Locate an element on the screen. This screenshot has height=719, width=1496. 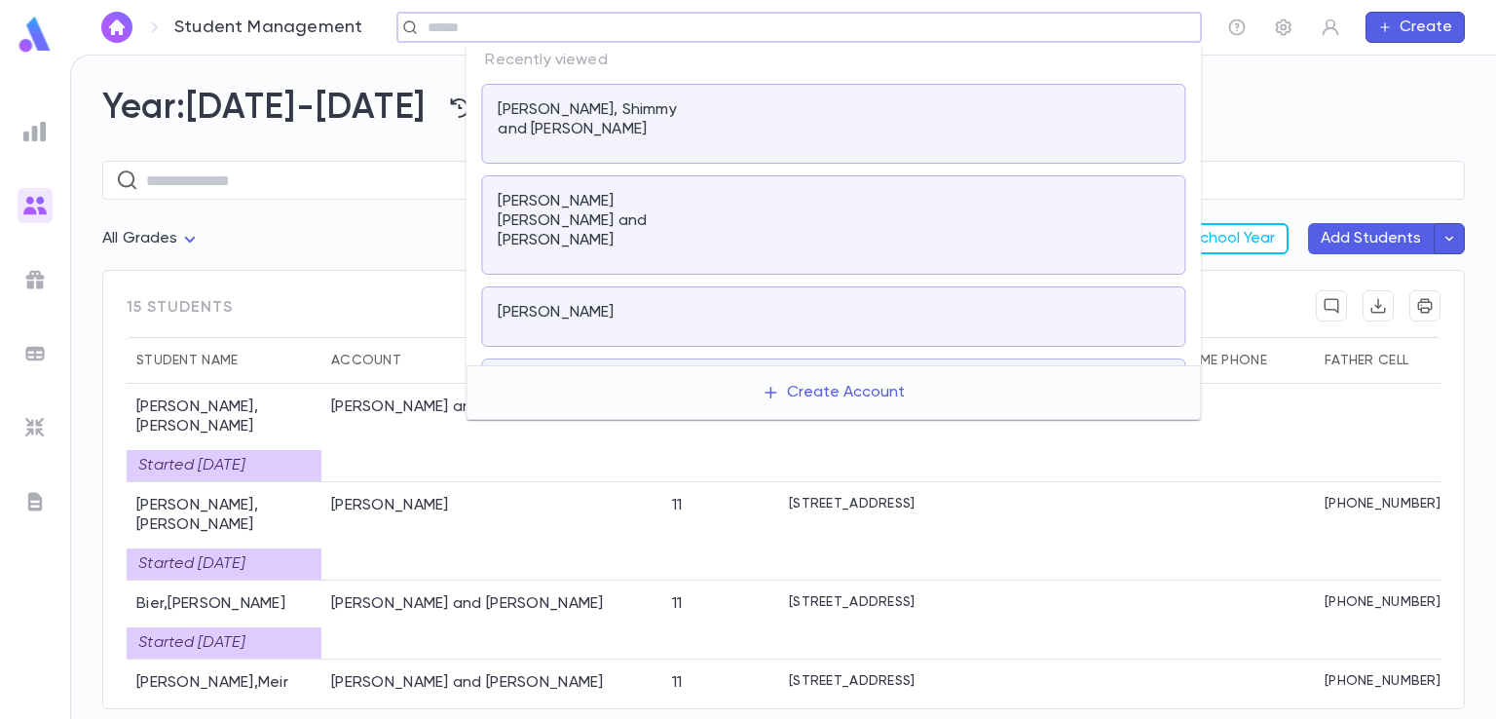
div: All Grades is located at coordinates (152, 239).